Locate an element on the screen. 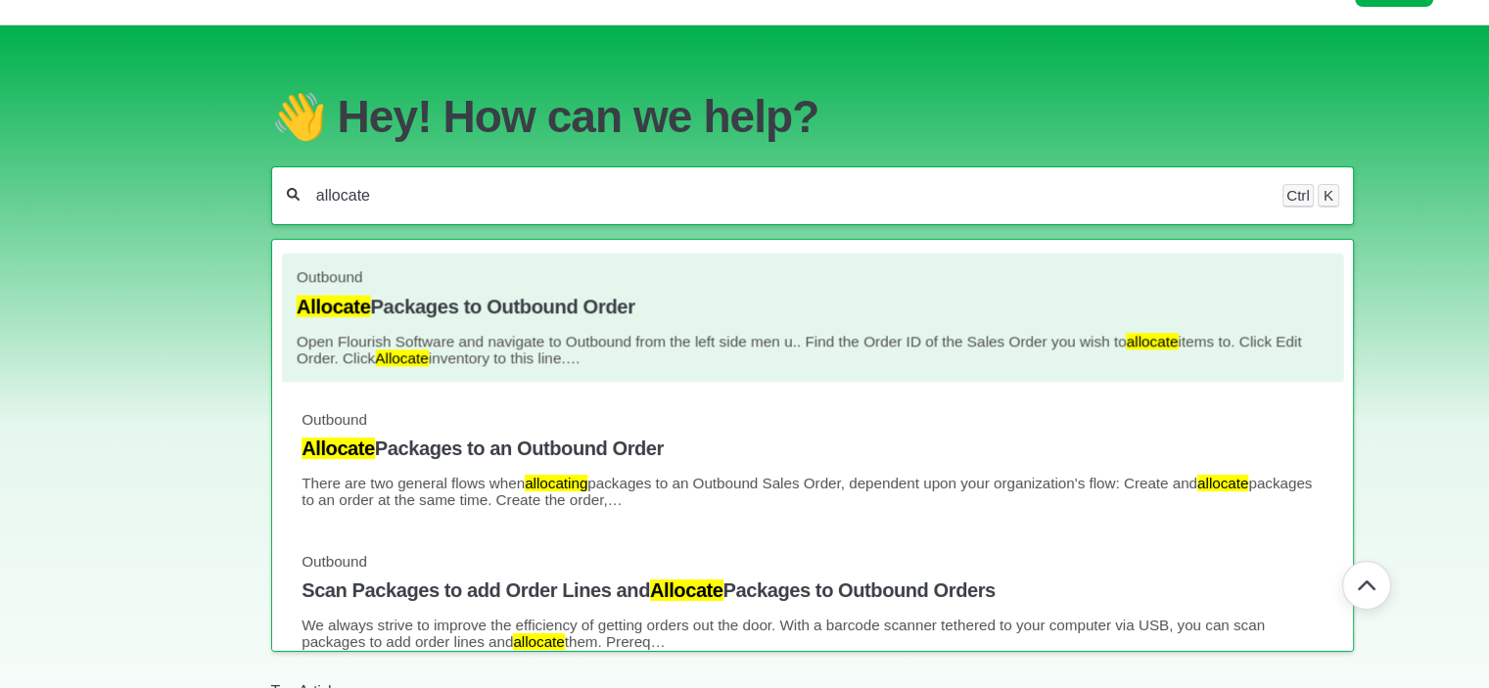 Image resolution: width=1489 pixels, height=688 pixels. mark: allocating is located at coordinates (556, 483).